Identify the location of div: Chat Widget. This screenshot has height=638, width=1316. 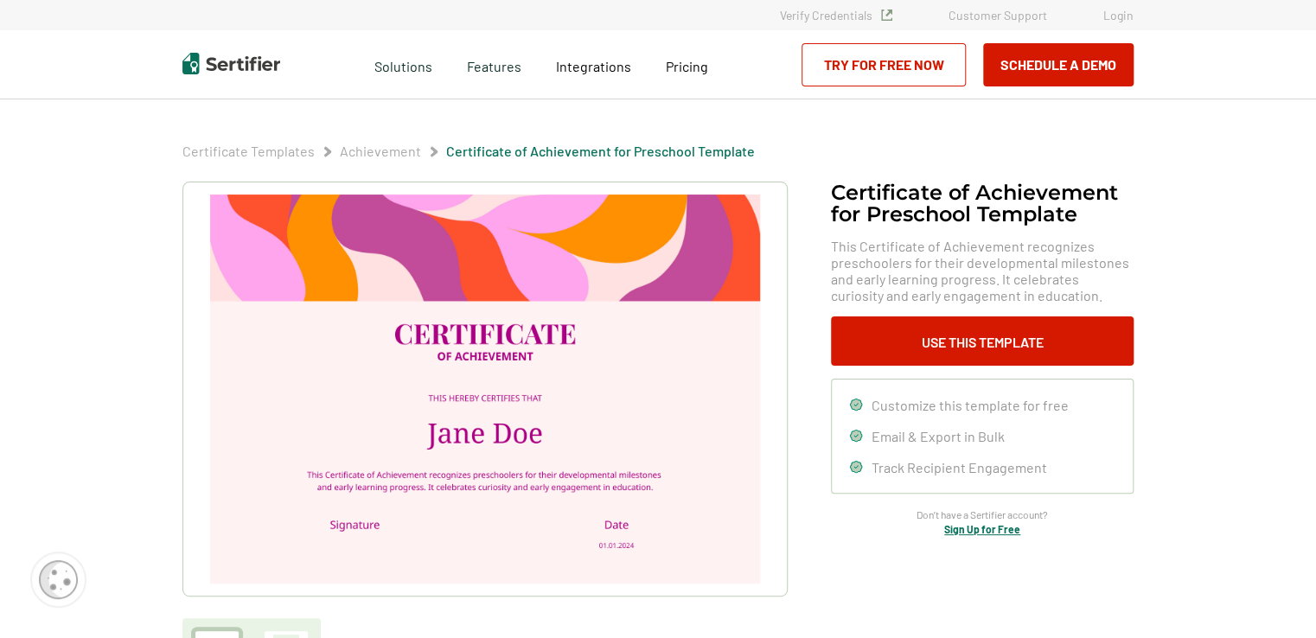
(1273, 597).